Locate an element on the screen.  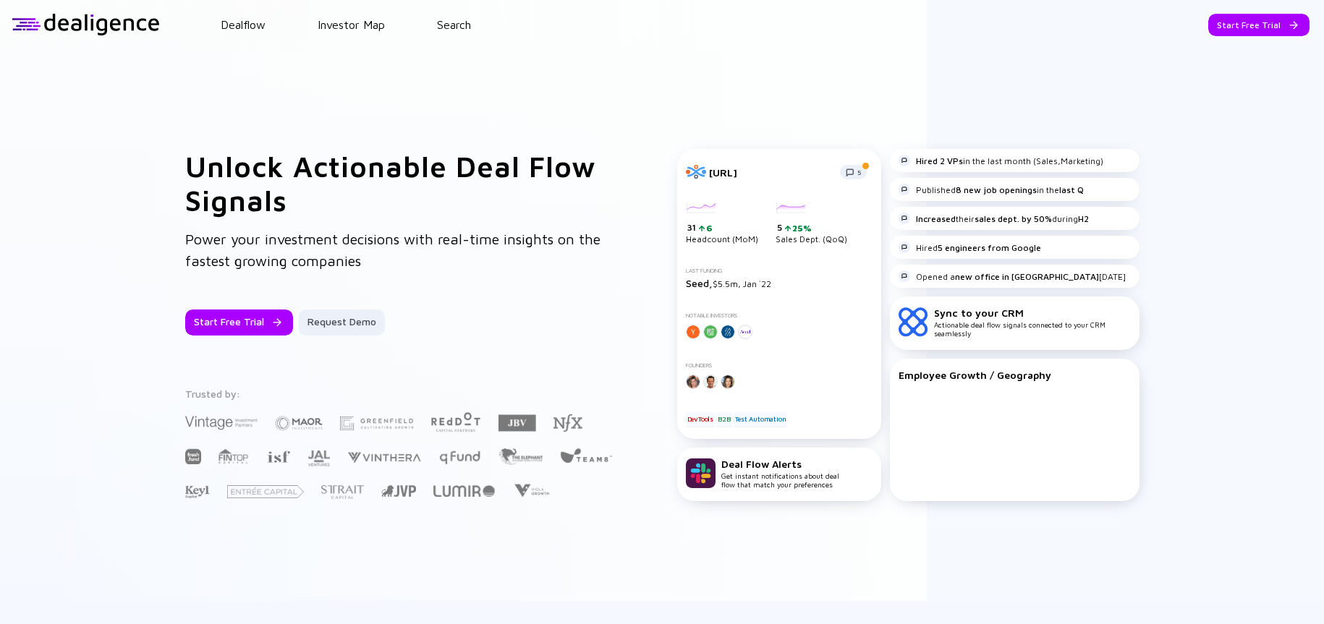
strong: last Q is located at coordinates (1071, 189).